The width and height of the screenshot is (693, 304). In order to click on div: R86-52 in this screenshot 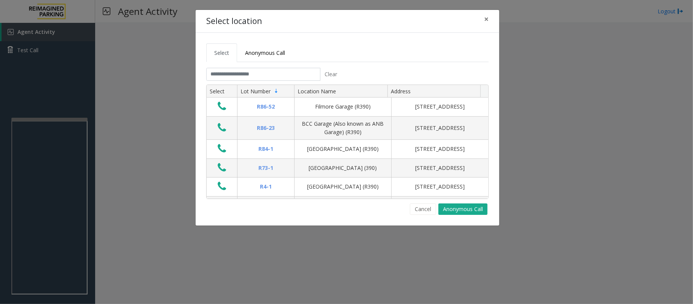, I will do `click(266, 107)`.